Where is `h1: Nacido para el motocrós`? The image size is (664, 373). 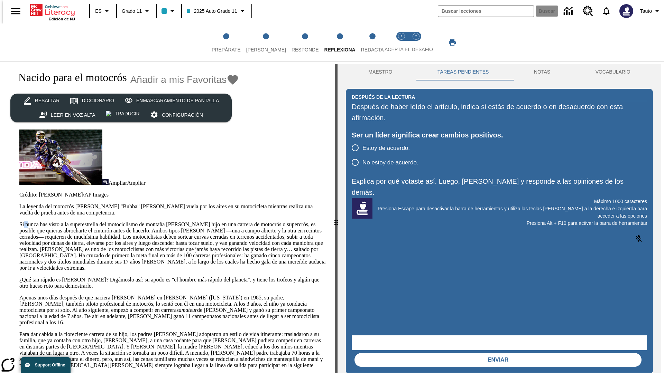
h1: Nacido para el motocrós is located at coordinates (69, 77).